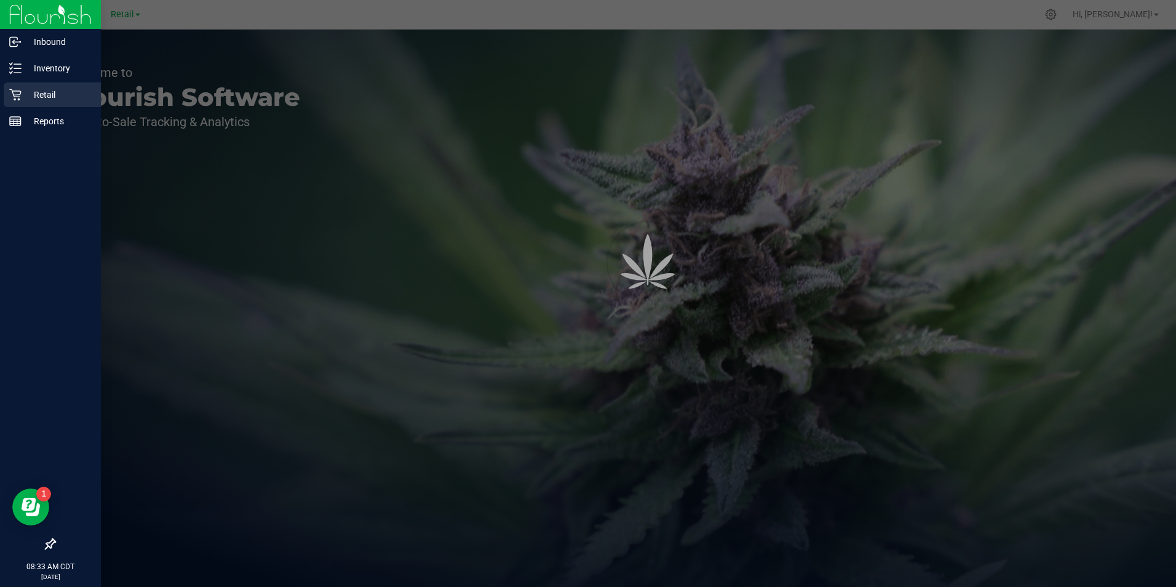 This screenshot has width=1176, height=587. What do you see at coordinates (15, 121) in the screenshot?
I see `inline-svg: Reports` at bounding box center [15, 121].